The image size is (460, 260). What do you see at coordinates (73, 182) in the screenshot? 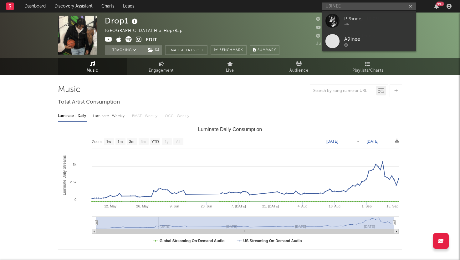
I see `text: 2.5k` at bounding box center [73, 182].